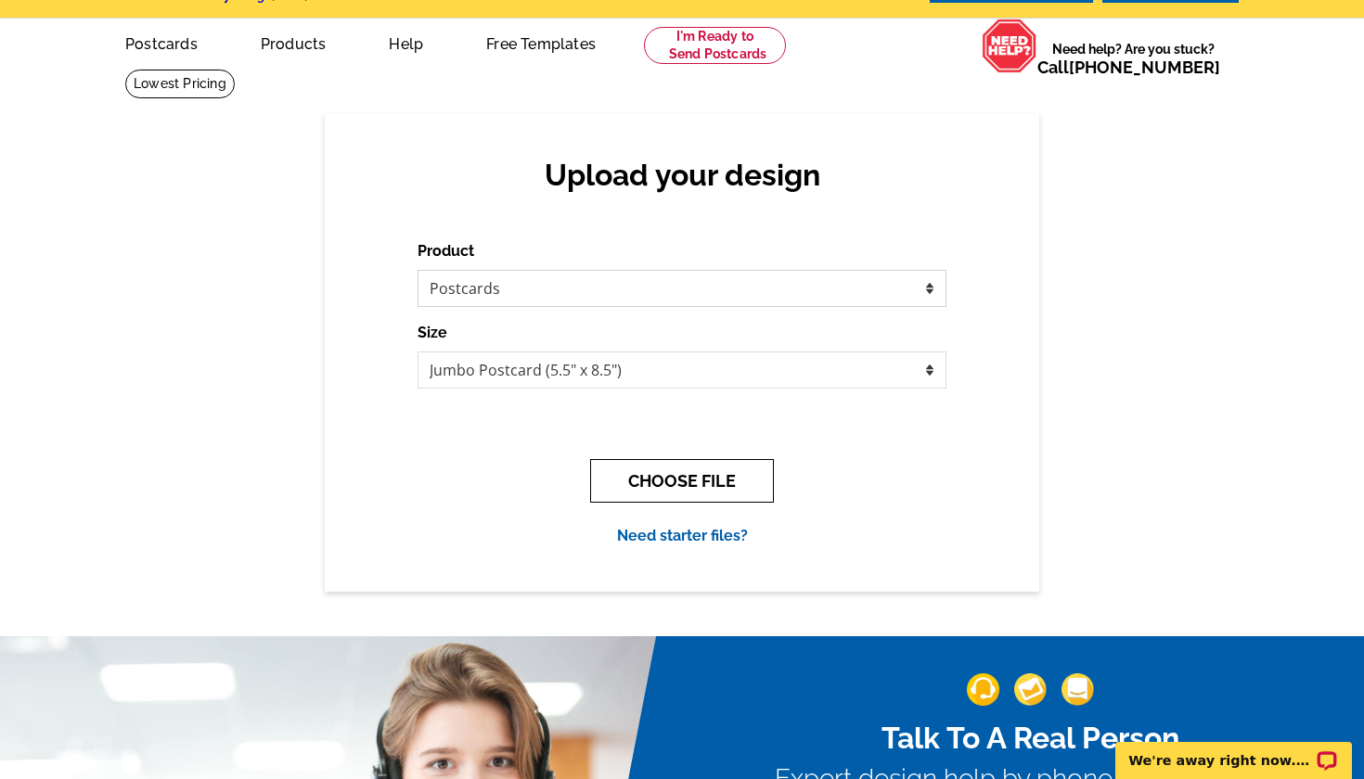 This screenshot has height=779, width=1364. Describe the element at coordinates (1077, 689) in the screenshot. I see `img: support-img-3_1.png` at that location.